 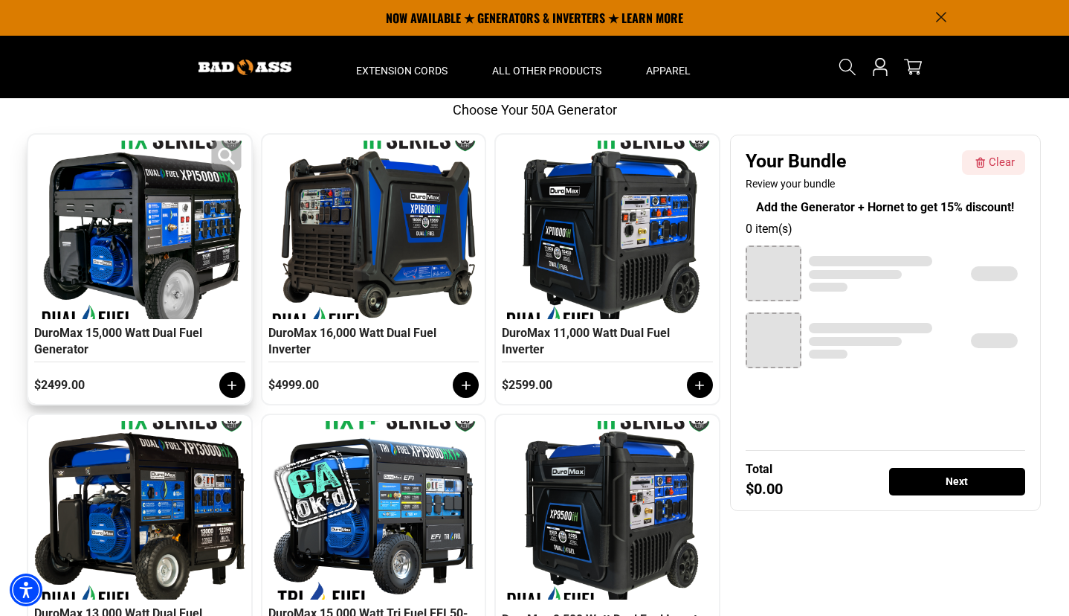 I want to click on div: Accessibility Menu, so click(x=26, y=590).